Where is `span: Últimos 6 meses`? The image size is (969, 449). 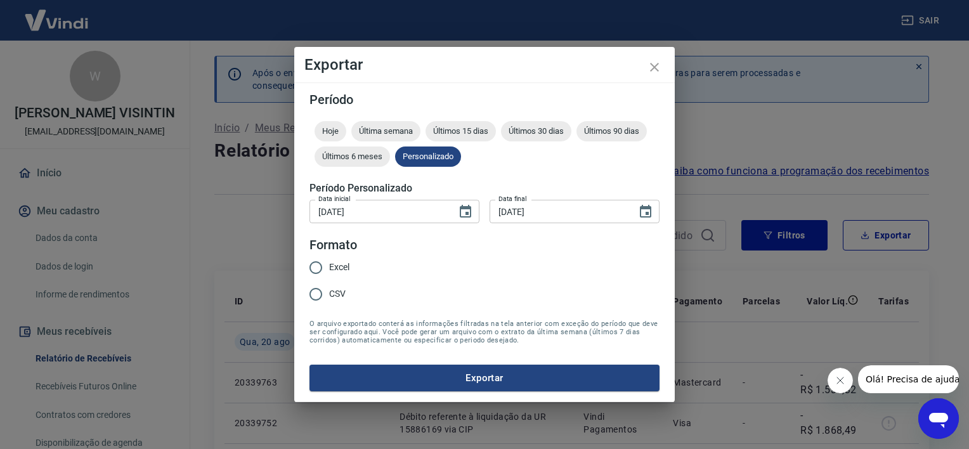
span: Últimos 6 meses is located at coordinates (352, 156).